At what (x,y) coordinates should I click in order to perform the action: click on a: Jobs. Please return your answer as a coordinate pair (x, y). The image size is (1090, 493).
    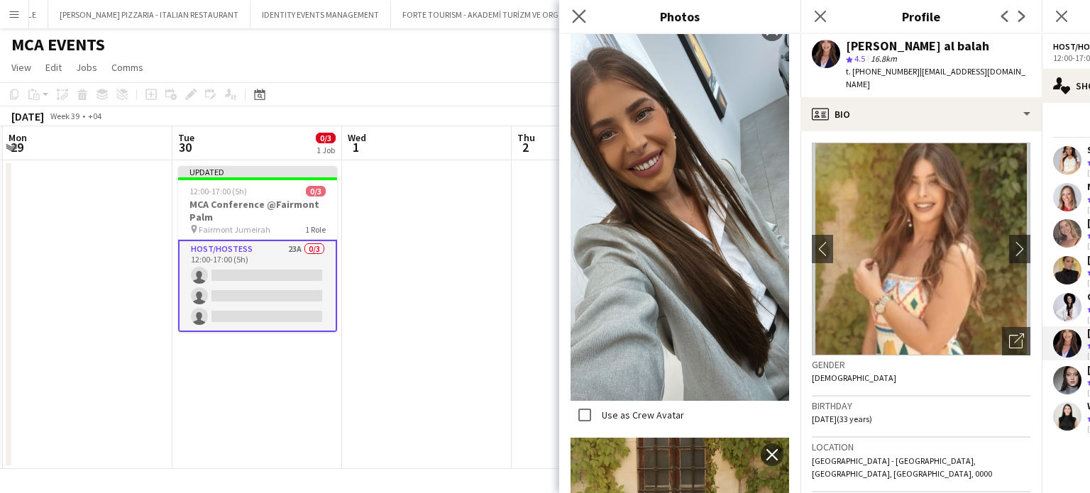
    Looking at the image, I should click on (87, 67).